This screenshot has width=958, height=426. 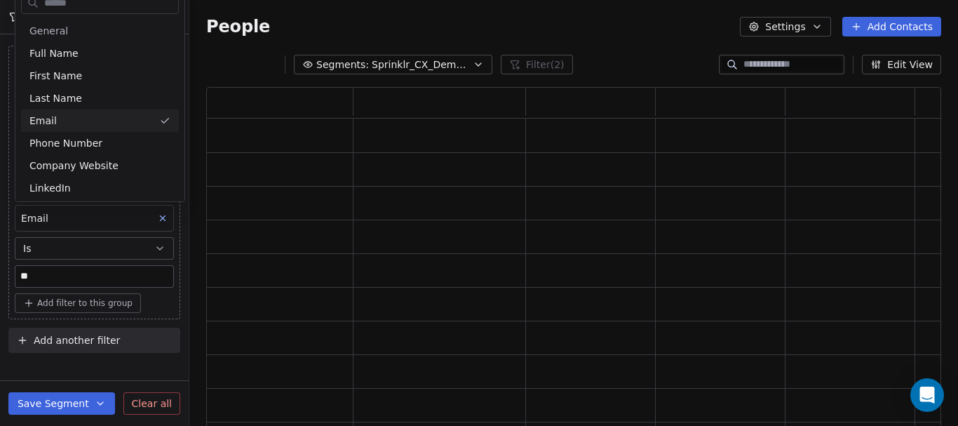 What do you see at coordinates (54, 53) in the screenshot?
I see `span: Full Name` at bounding box center [54, 53].